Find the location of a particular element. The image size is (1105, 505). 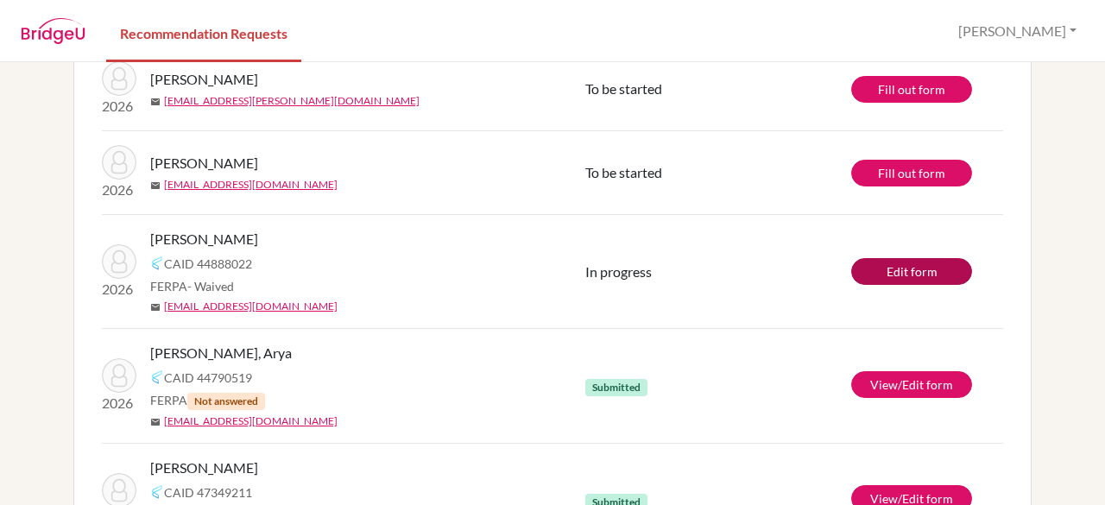

img: Das Sharma, Suhani is located at coordinates (119, 262).